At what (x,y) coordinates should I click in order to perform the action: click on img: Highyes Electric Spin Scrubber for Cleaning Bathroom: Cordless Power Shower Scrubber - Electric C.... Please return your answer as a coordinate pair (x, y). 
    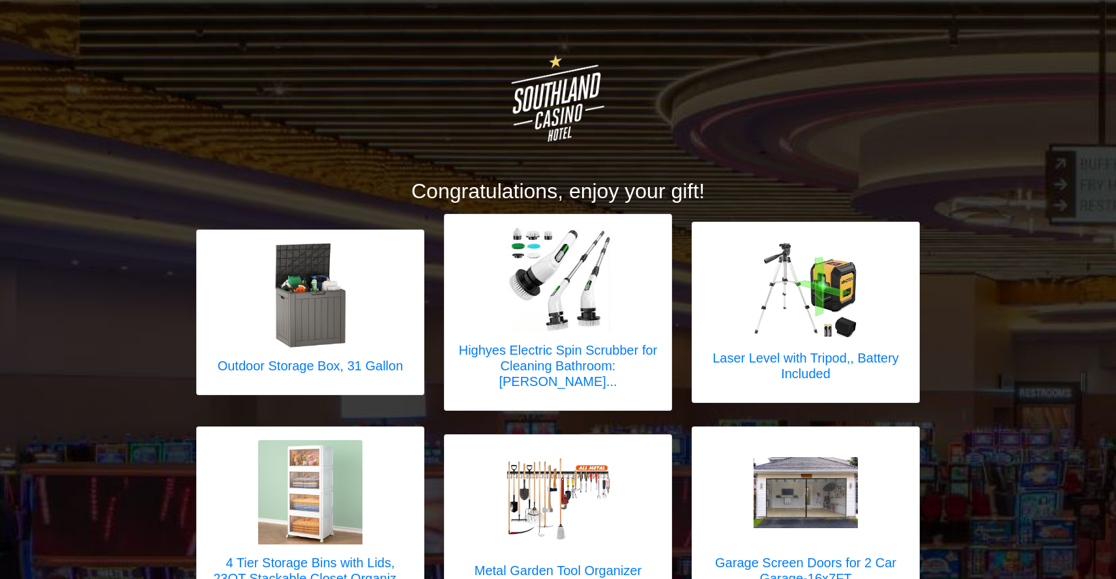
    Looking at the image, I should click on (558, 280).